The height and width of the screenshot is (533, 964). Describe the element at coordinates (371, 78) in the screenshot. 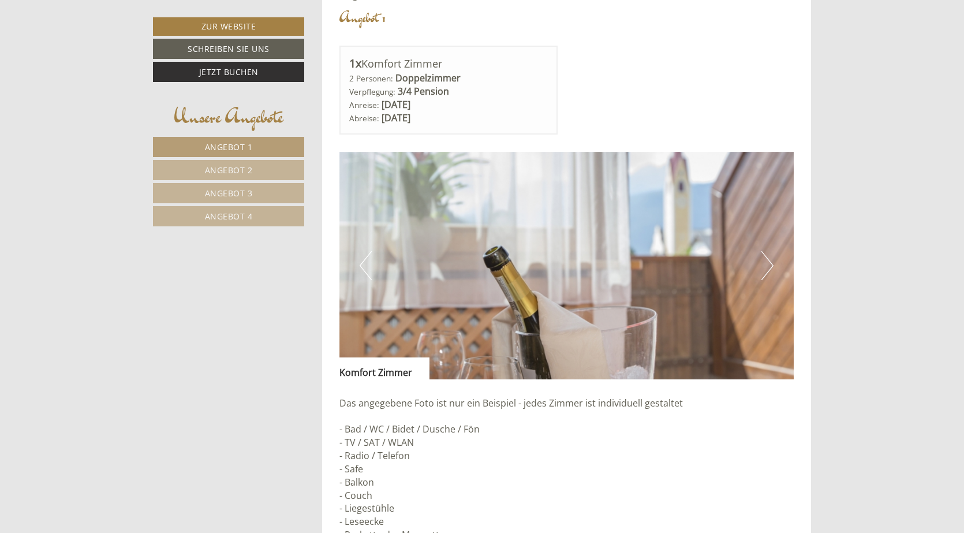

I see `small: 2 Personen:` at that location.